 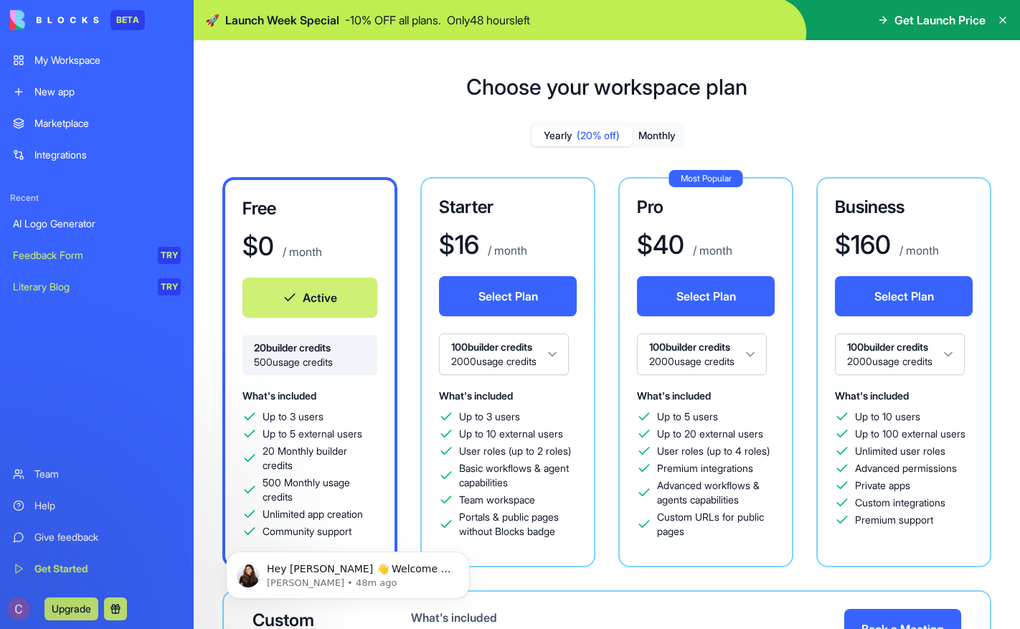 What do you see at coordinates (77, 20) in the screenshot?
I see `a: BETA` at bounding box center [77, 20].